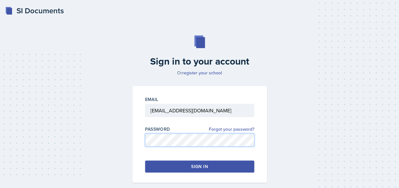 The width and height of the screenshot is (399, 188). What do you see at coordinates (34, 11) in the screenshot?
I see `a: SI Documents` at bounding box center [34, 11].